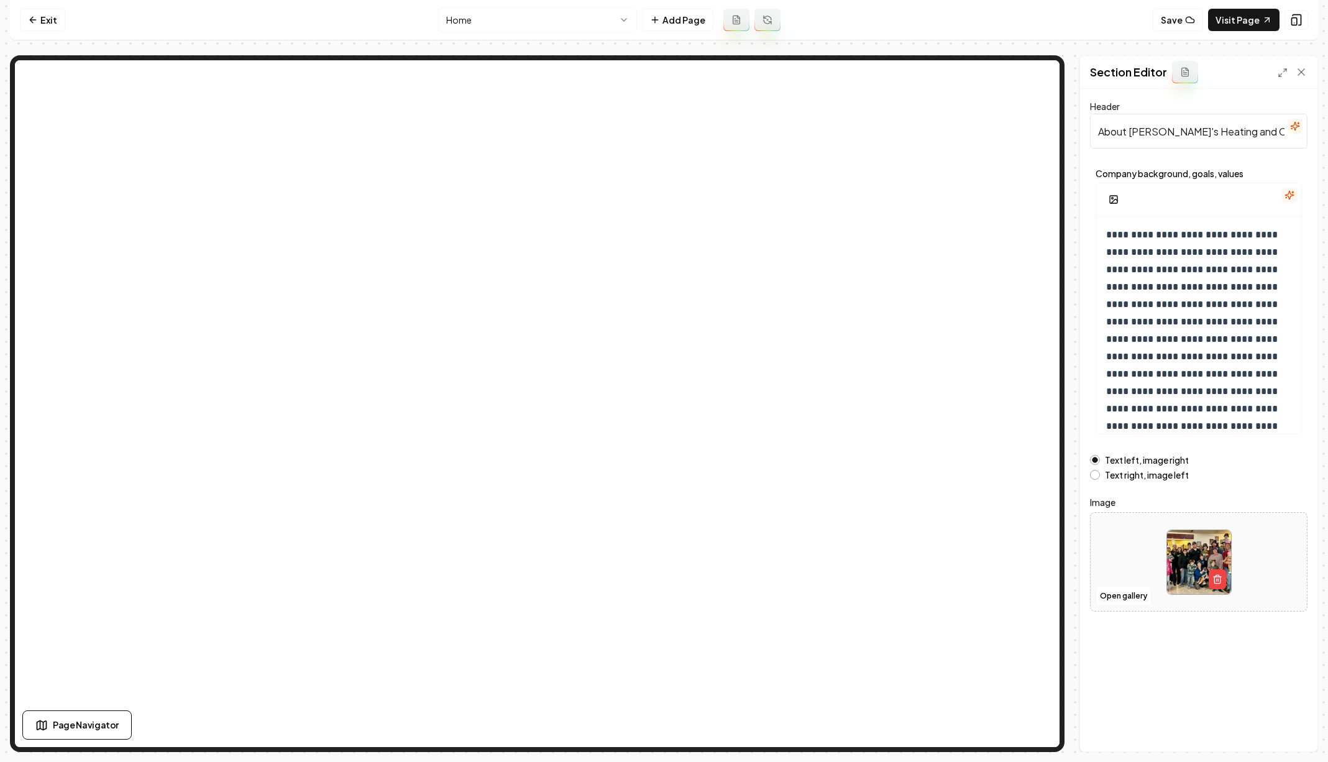 Image resolution: width=1328 pixels, height=762 pixels. I want to click on button: Add Image, so click(1114, 200).